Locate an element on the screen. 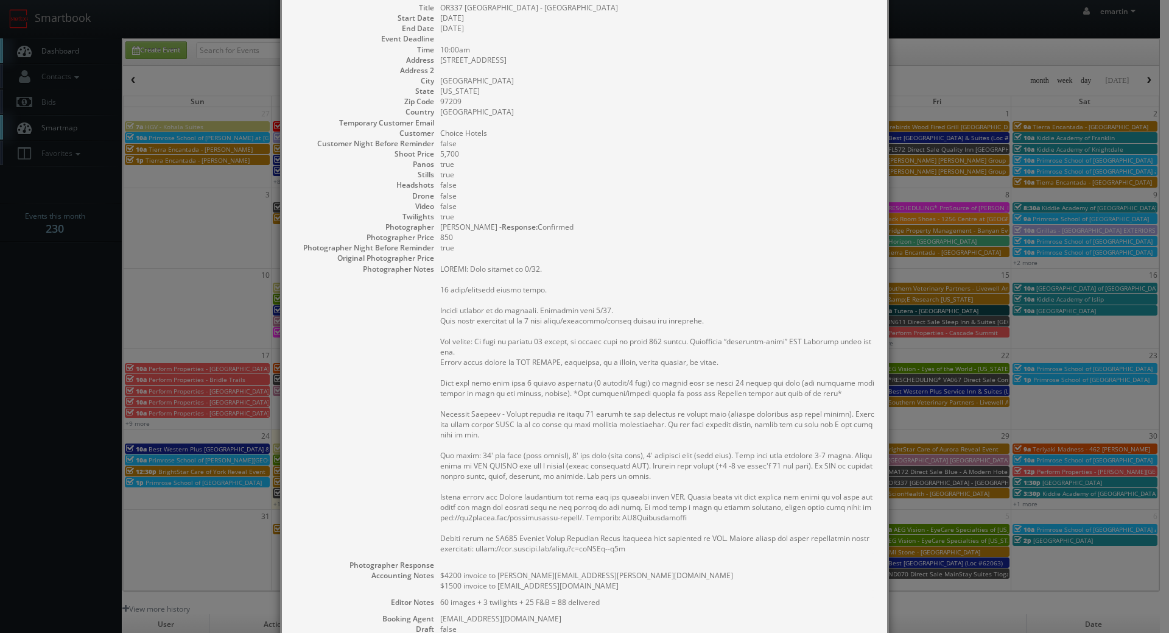 This screenshot has height=633, width=1169. dt: Panos is located at coordinates (364, 164).